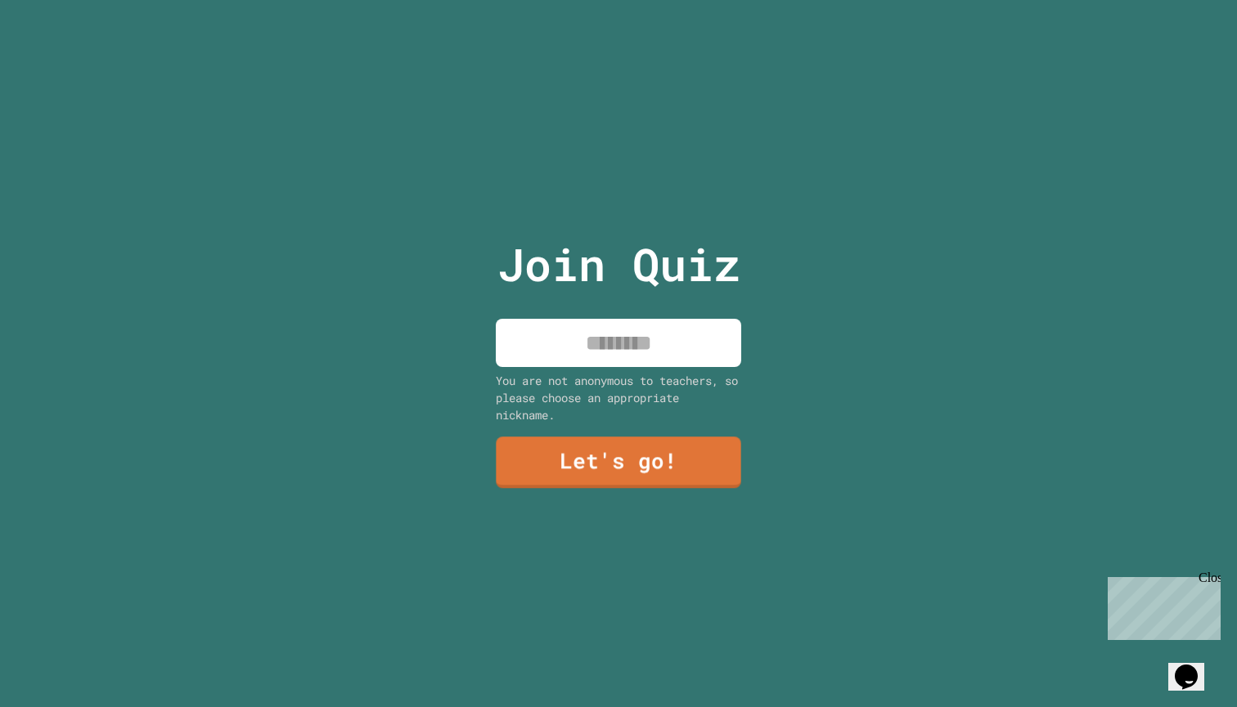  What do you see at coordinates (618, 397) in the screenshot?
I see `div: You are not anonymous to teachers, so please choose an appropriate nickname.` at bounding box center [618, 397].